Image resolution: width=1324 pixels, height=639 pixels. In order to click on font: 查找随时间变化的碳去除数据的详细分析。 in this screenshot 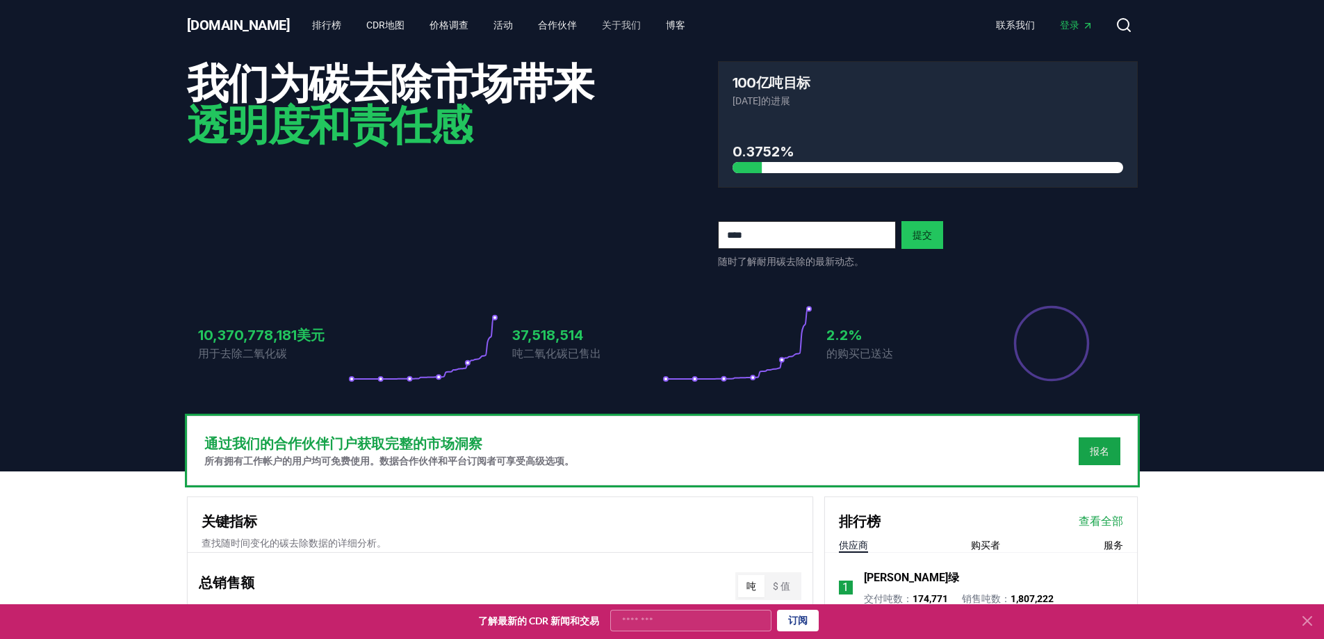, I will do `click(294, 543)`.